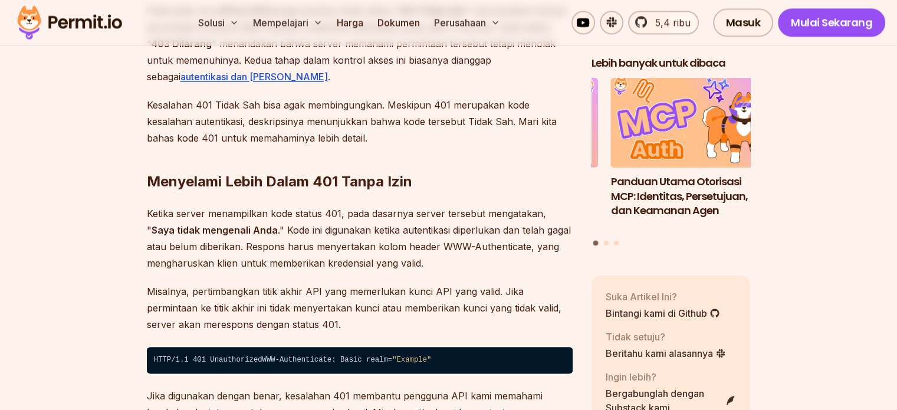 The height and width of the screenshot is (410, 897). Describe the element at coordinates (218, 22) in the screenshot. I see `button: Solusi` at that location.